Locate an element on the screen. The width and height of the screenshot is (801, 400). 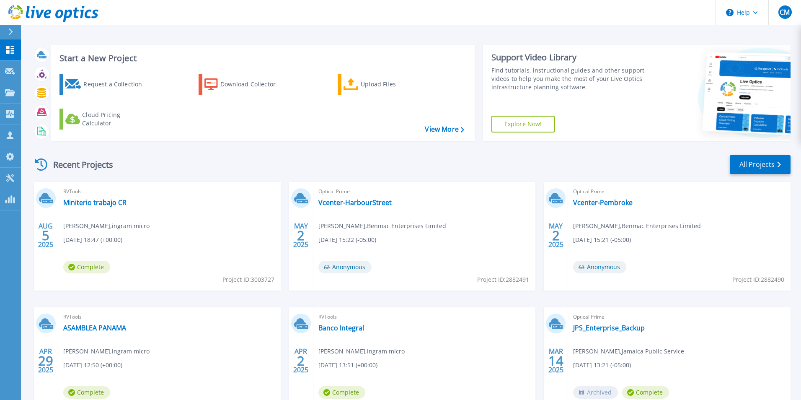
a: Miniterio trabajo CR is located at coordinates (95, 202).